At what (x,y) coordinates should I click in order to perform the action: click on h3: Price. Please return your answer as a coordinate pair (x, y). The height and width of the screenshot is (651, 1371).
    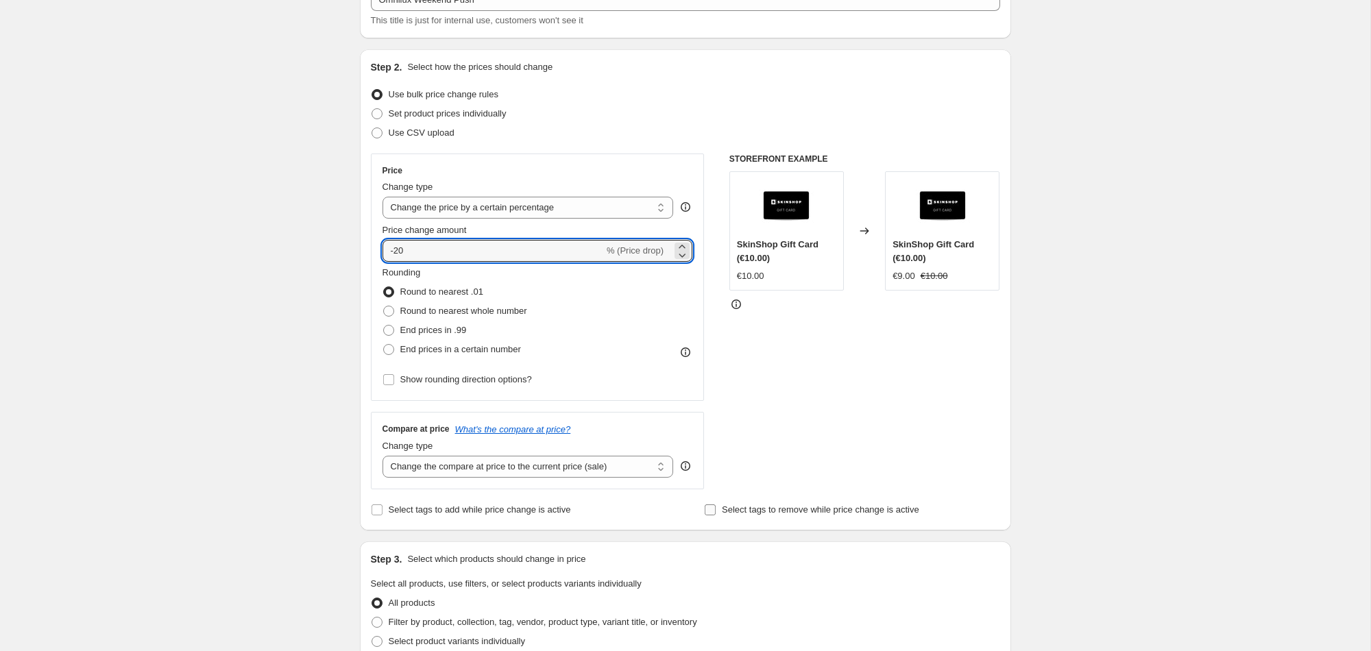
    Looking at the image, I should click on (392, 171).